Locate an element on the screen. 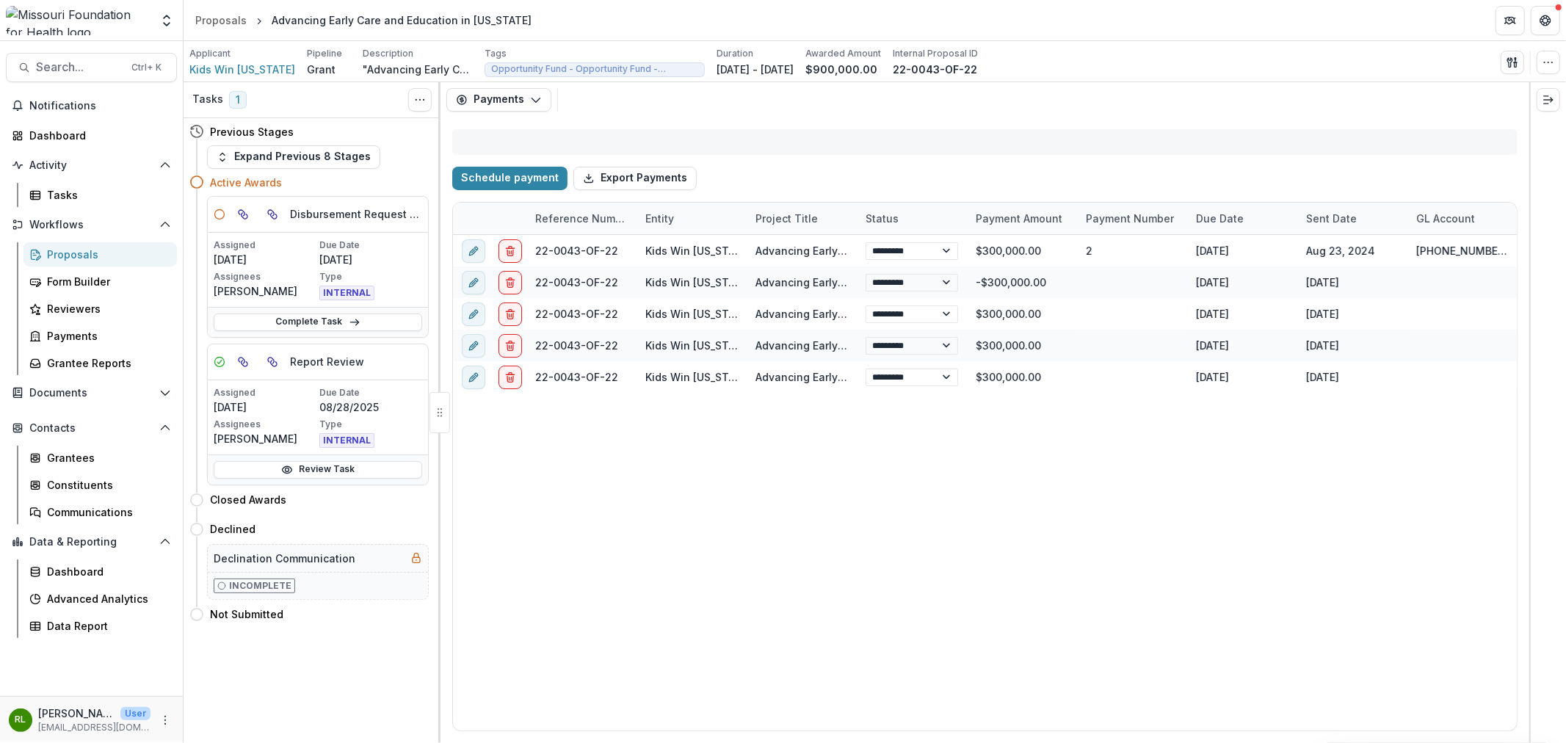 The width and height of the screenshot is (1566, 743). div: Grantees is located at coordinates (106, 457).